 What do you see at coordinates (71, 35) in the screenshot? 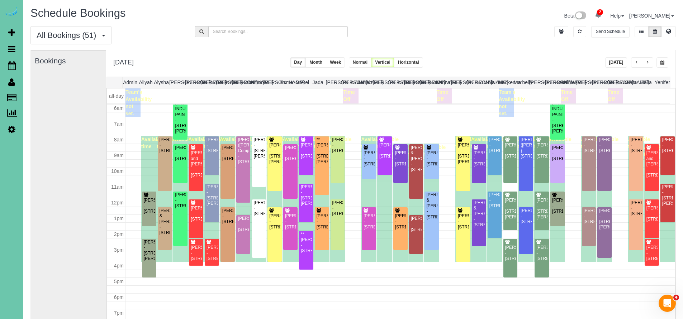
I see `button: All Bookings (51)` at bounding box center [71, 35].